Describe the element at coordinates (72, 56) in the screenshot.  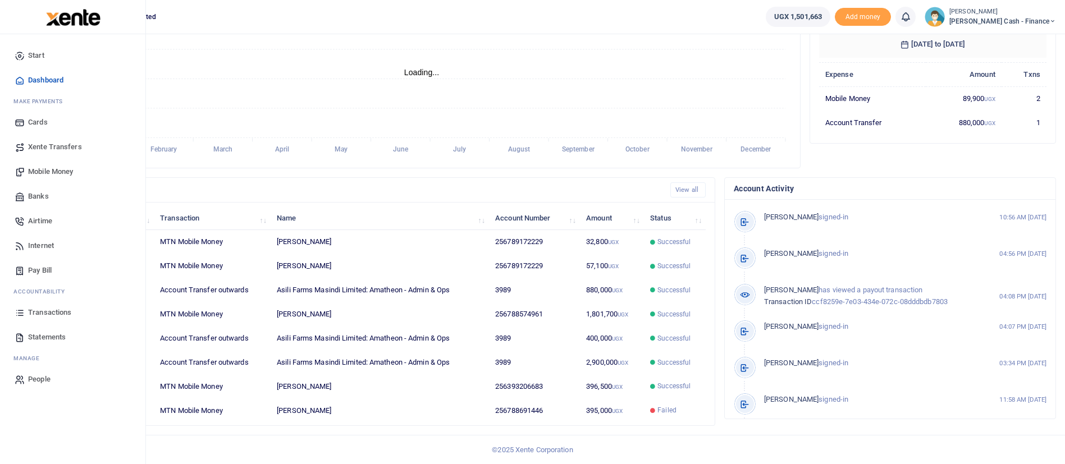
I see `a: Start` at that location.